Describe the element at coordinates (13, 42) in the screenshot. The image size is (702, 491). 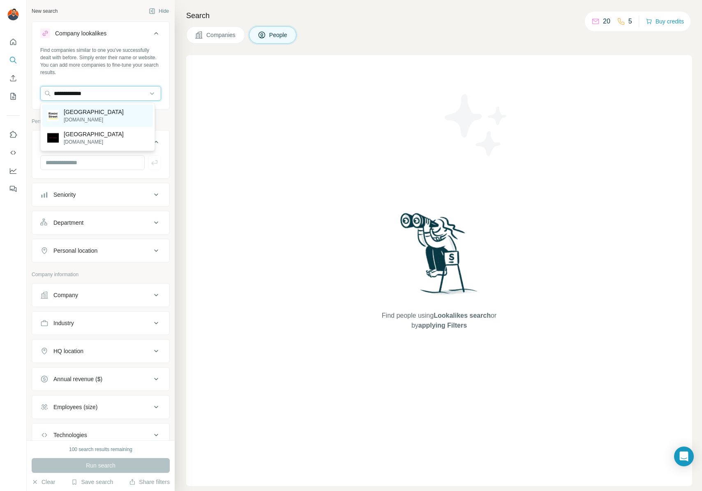
I see `button: Quick start` at that location.